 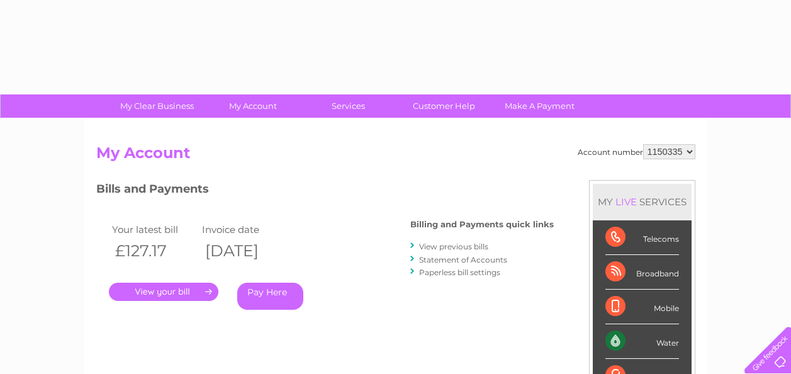 I want to click on h2: My Account, so click(x=396, y=156).